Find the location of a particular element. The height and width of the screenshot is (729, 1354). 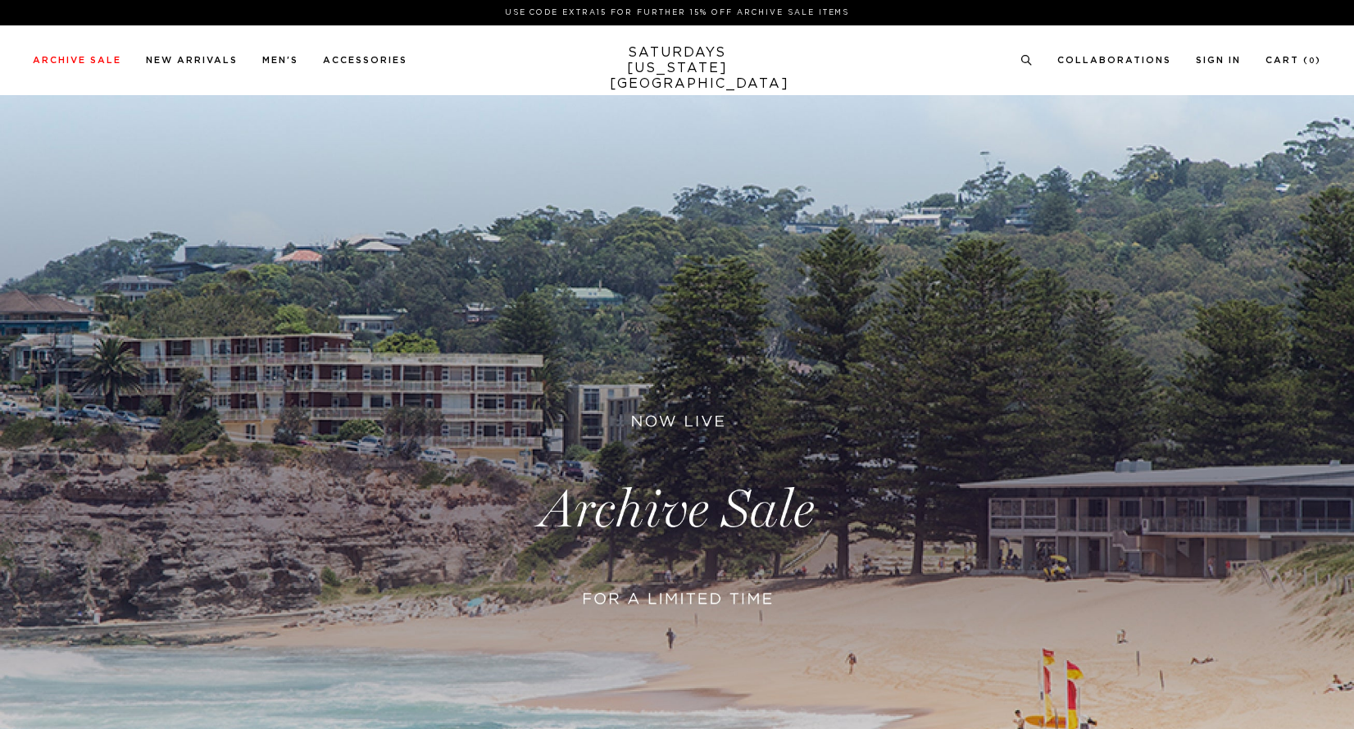

p: Use Code EXTRA15 for Further 15% Off Archive Sale Items is located at coordinates (677, 12).